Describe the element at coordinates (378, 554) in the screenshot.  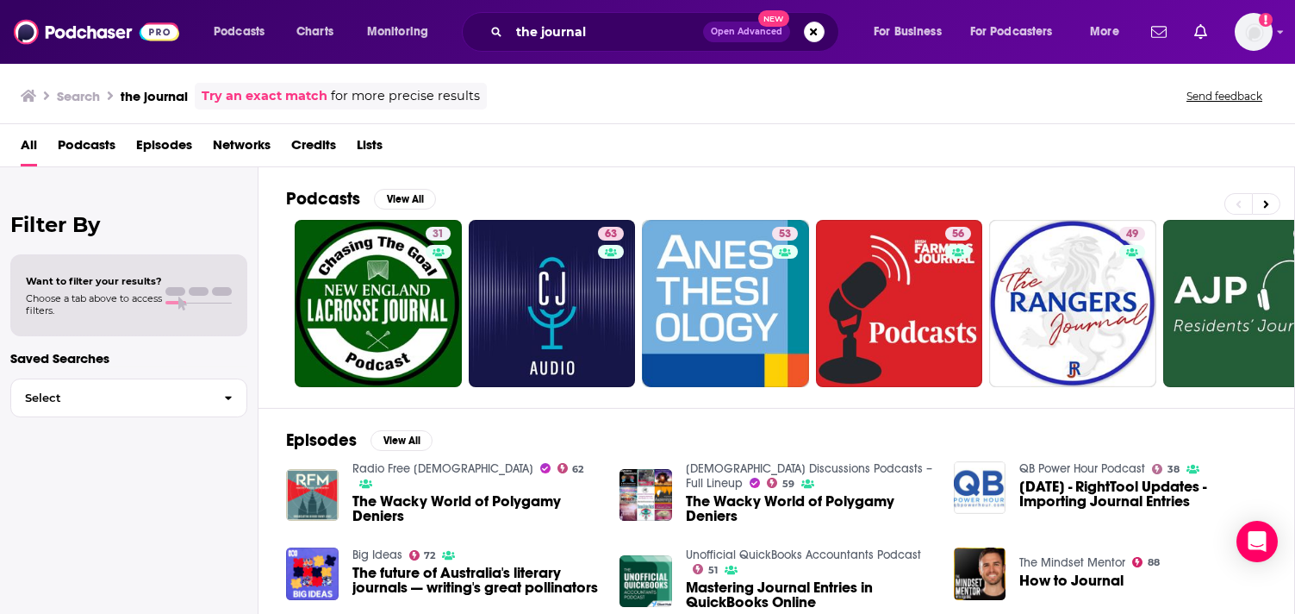
I see `a: Big Ideas` at that location.